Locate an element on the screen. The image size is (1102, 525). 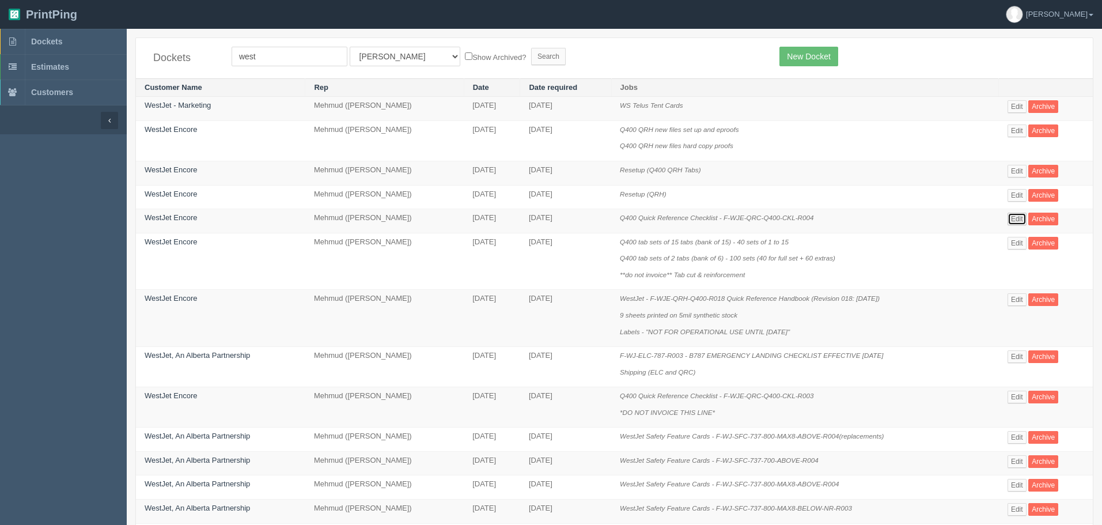
i: Resetup (Q400 QRH Tabs) is located at coordinates (660, 169).